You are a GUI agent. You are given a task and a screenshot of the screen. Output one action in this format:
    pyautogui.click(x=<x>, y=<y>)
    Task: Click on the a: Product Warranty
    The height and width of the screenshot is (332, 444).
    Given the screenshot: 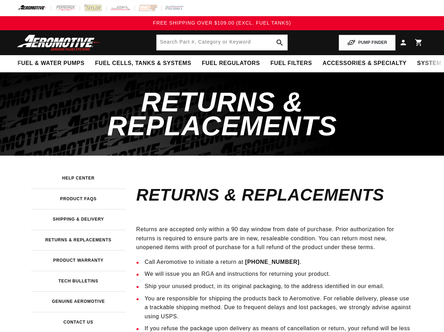 What is the action you would take?
    pyautogui.click(x=79, y=260)
    